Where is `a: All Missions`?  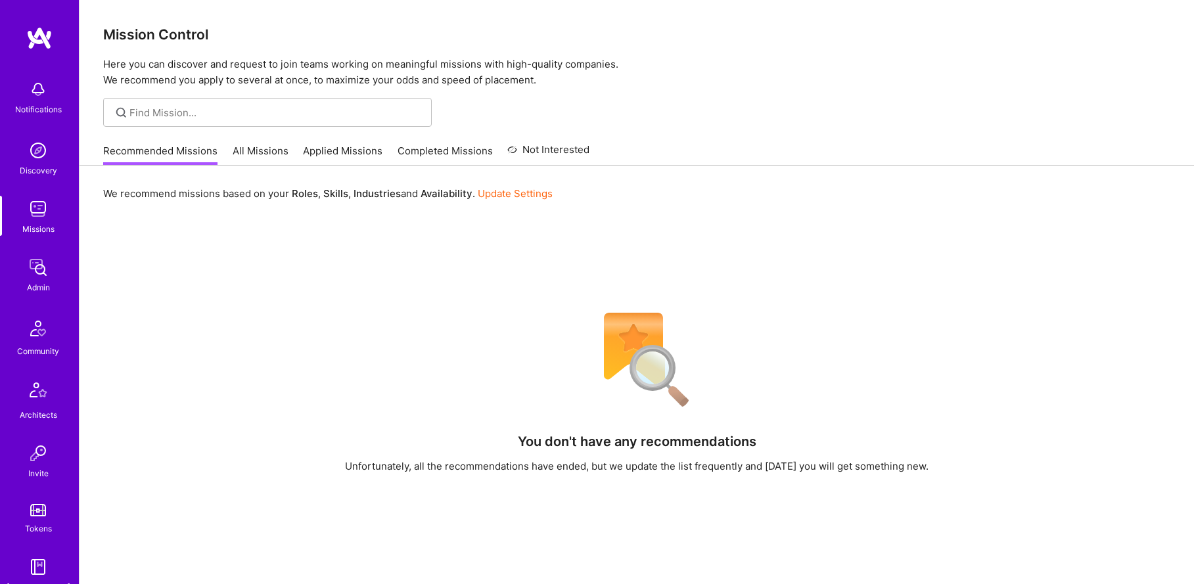
a: All Missions is located at coordinates (260, 154).